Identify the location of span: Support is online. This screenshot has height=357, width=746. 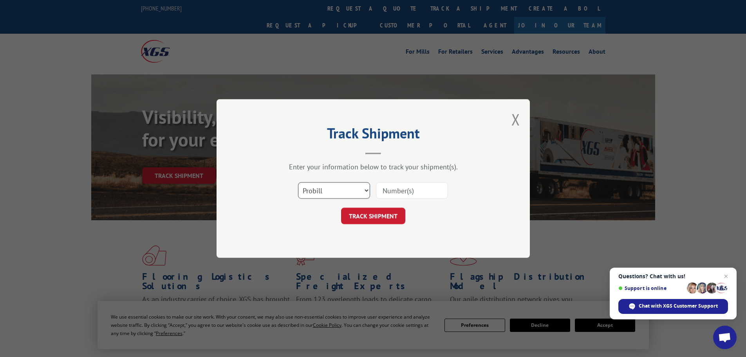
(651, 288).